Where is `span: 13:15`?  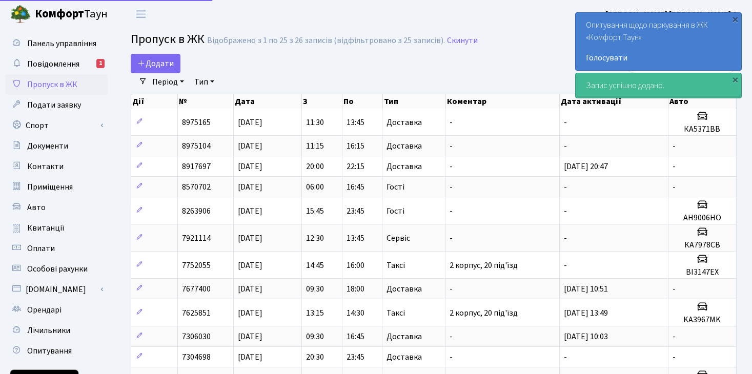
span: 13:15 is located at coordinates (315, 313).